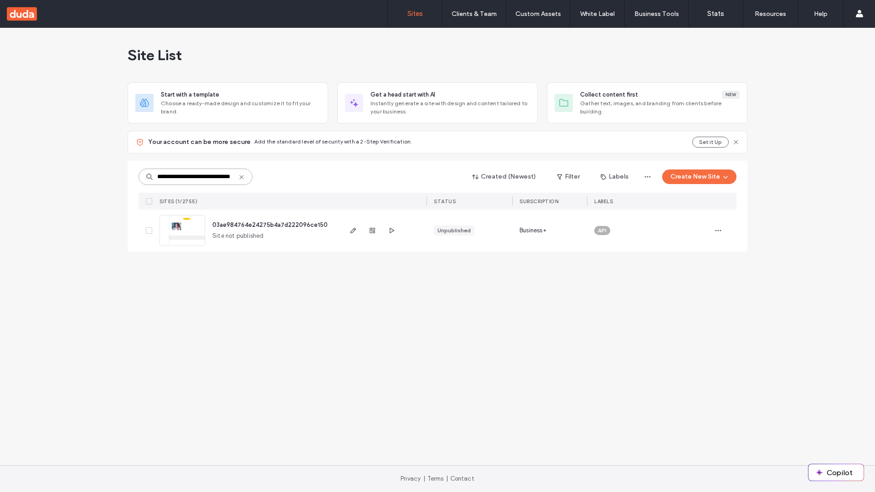 This screenshot has width=875, height=492. Describe the element at coordinates (614, 177) in the screenshot. I see `button: Labels` at that location.